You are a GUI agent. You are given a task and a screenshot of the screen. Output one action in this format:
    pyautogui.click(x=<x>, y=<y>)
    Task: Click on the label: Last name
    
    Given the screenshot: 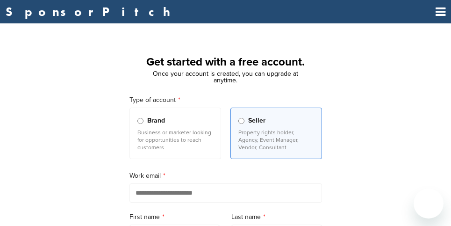 What is the action you would take?
    pyautogui.click(x=277, y=217)
    